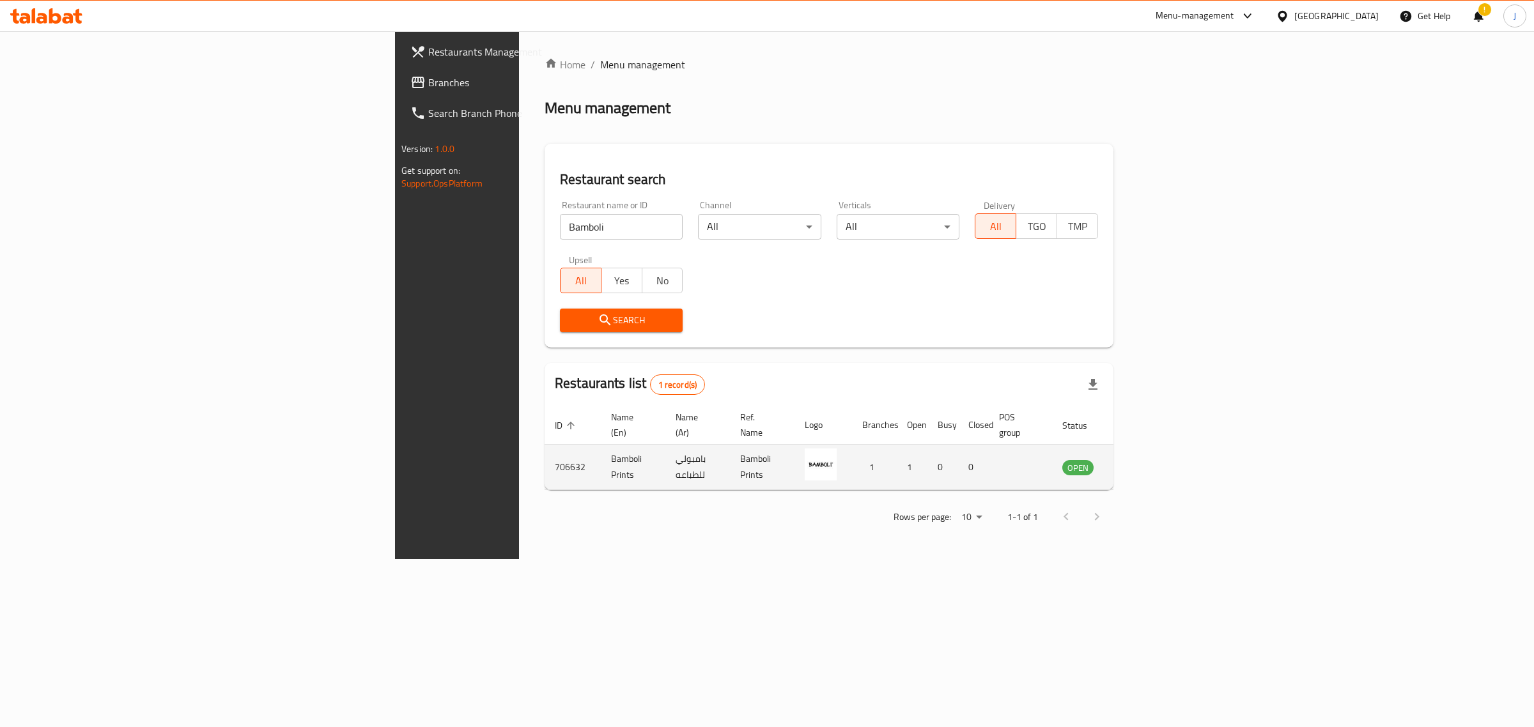 Image resolution: width=1534 pixels, height=727 pixels. I want to click on span: Ref. Name, so click(759, 425).